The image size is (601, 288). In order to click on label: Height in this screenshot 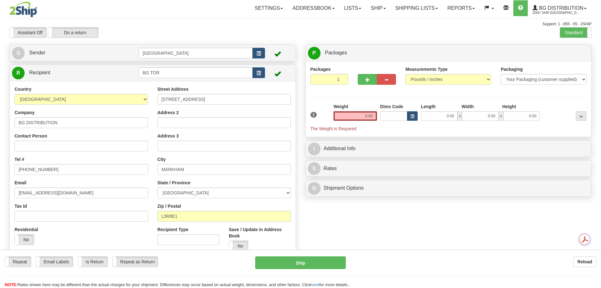, I will do `click(509, 106)`.